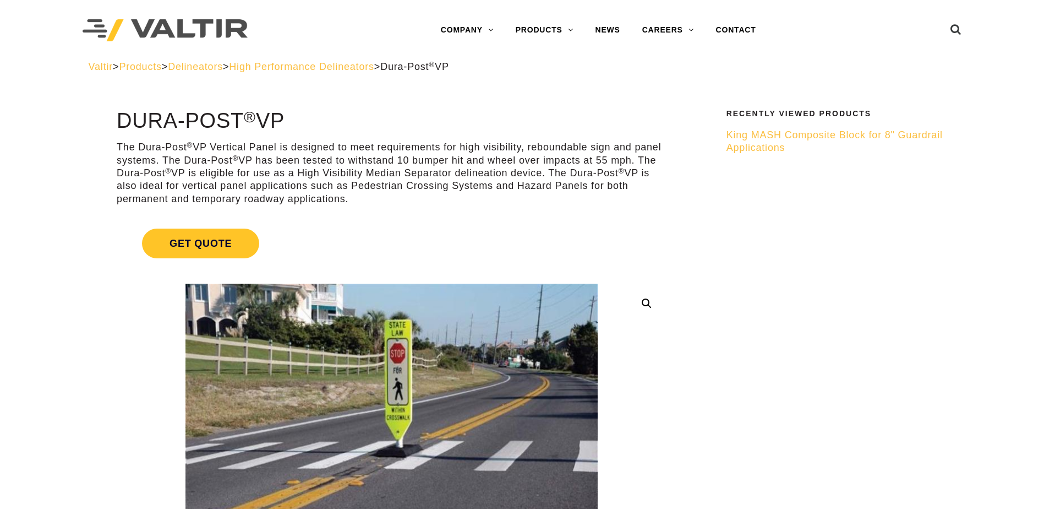  I want to click on span: High Performance Delineators, so click(302, 67).